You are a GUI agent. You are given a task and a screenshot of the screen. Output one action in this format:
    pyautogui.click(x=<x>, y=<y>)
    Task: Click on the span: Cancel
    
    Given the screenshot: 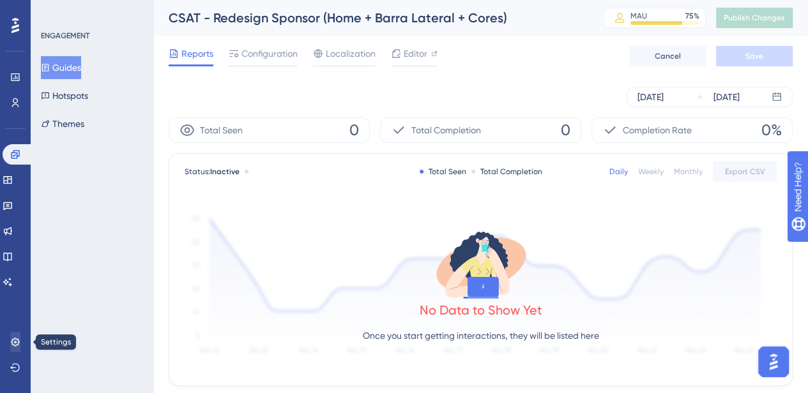 What is the action you would take?
    pyautogui.click(x=667, y=56)
    